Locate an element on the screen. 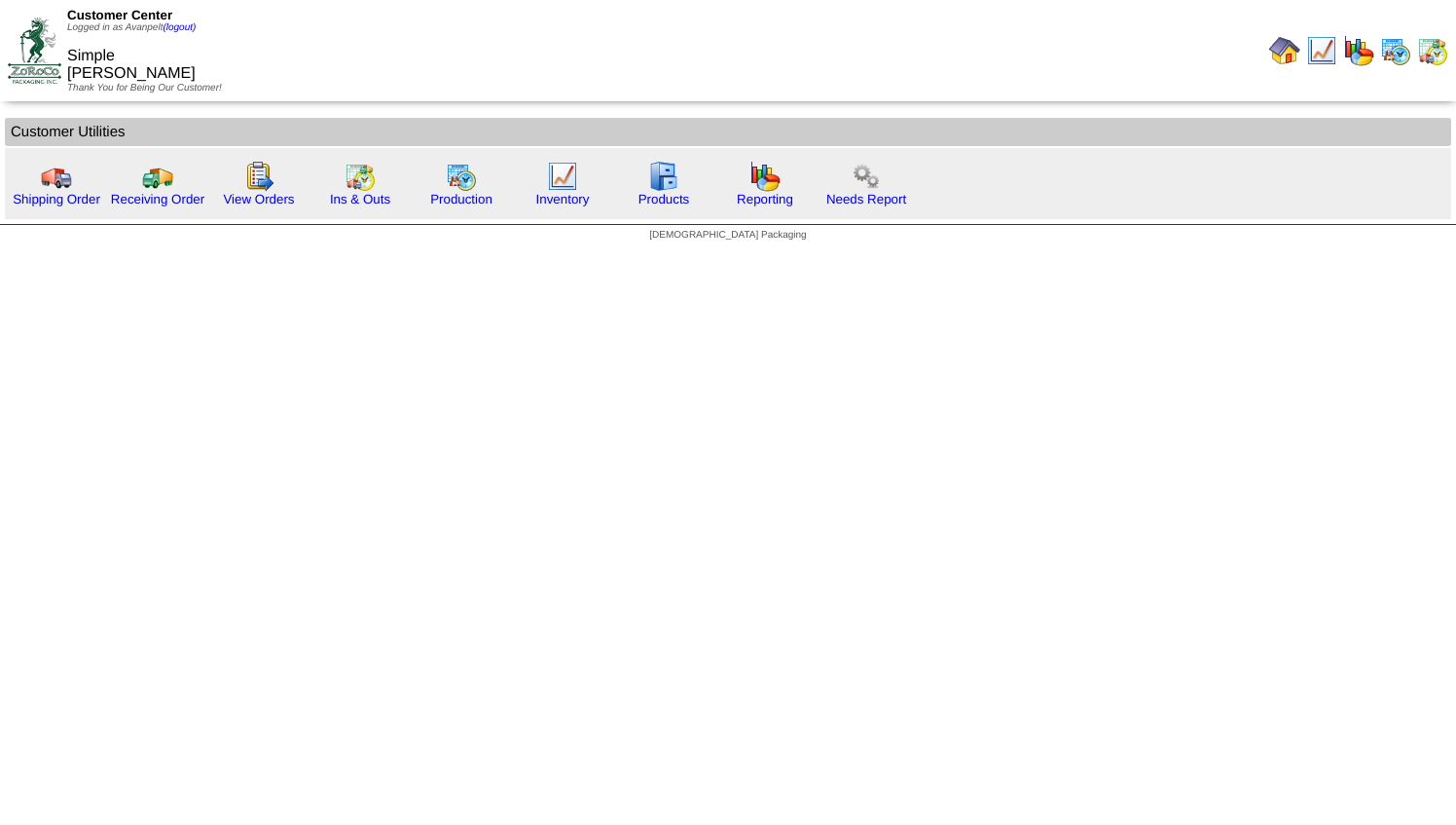 Image resolution: width=1456 pixels, height=825 pixels. a: Products is located at coordinates (664, 199).